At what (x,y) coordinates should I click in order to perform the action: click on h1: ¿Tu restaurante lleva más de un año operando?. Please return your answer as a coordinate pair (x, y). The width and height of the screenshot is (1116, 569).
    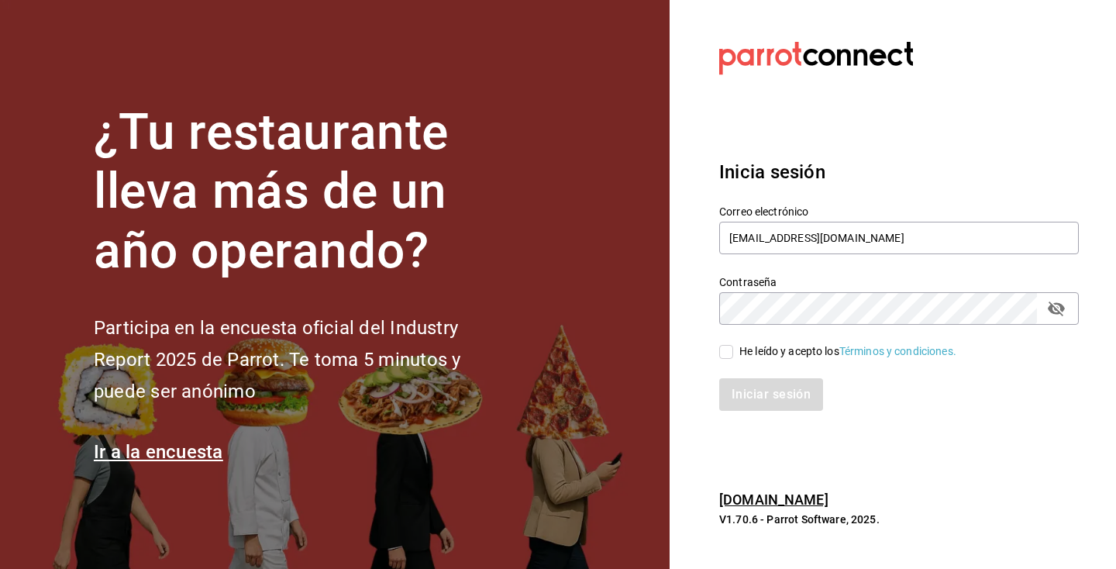
    Looking at the image, I should click on (303, 192).